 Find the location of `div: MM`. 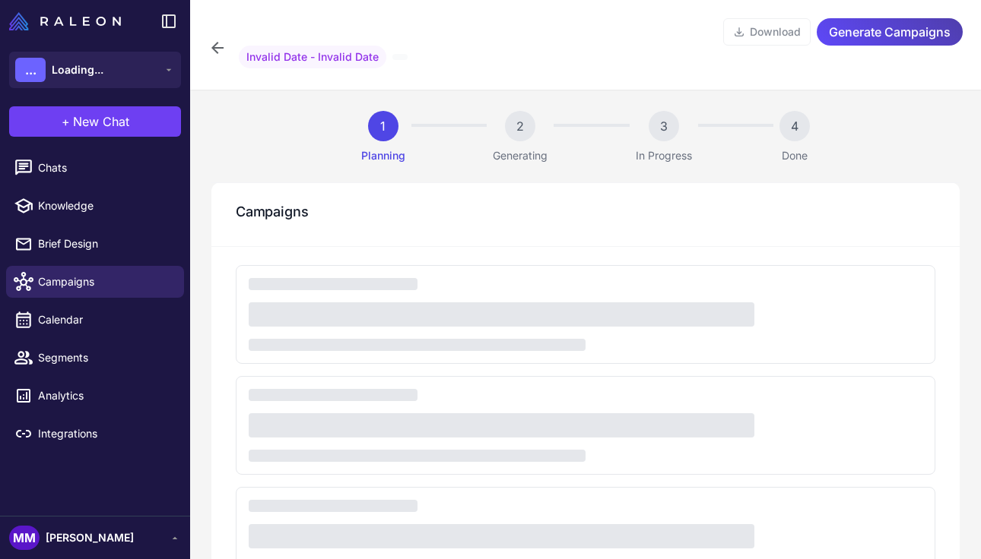

div: MM is located at coordinates (24, 538).